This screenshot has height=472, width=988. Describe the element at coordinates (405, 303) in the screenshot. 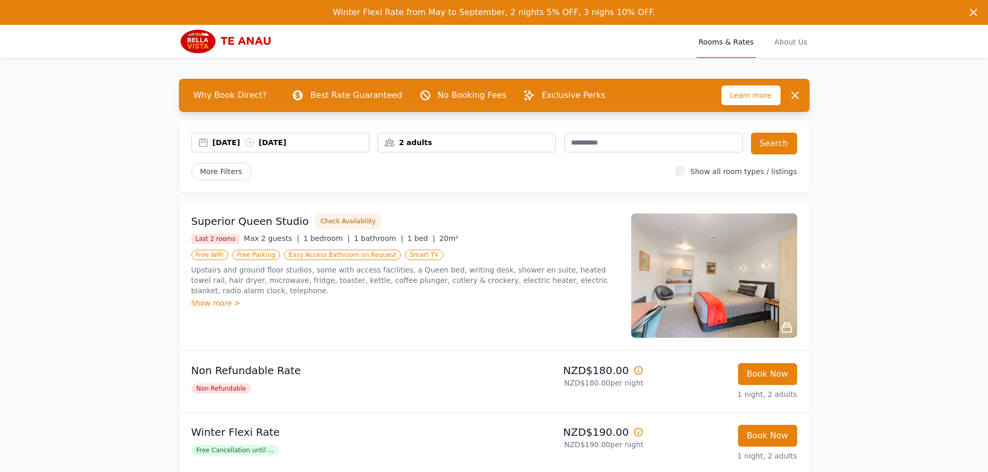

I see `div: Show more >` at that location.